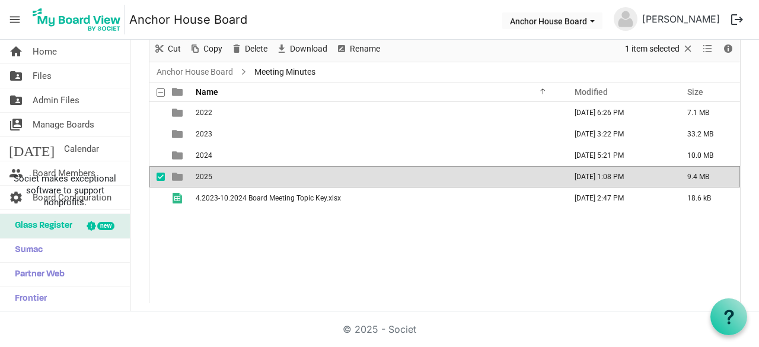  What do you see at coordinates (302, 49) in the screenshot?
I see `button: Download` at bounding box center [302, 49].